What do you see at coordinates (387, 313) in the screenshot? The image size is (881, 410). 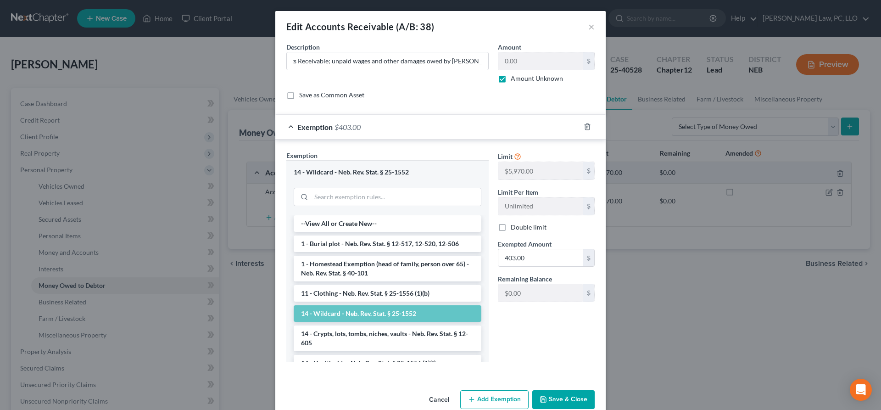 I see `li: 14 - Wildcard - Neb. Rev. Stat. § 25-1552` at bounding box center [387, 313].